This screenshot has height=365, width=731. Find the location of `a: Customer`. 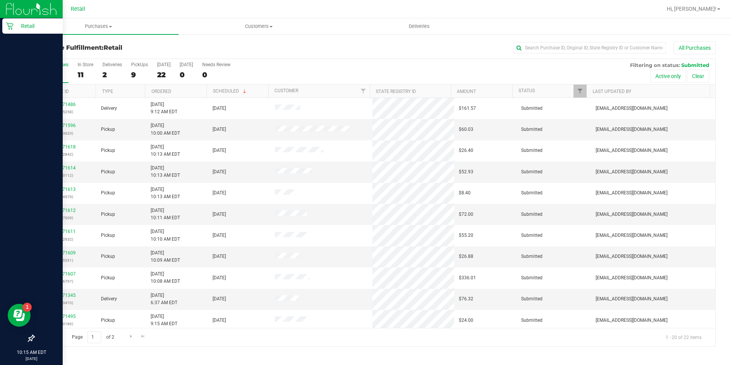

a: Customer is located at coordinates (286, 91).